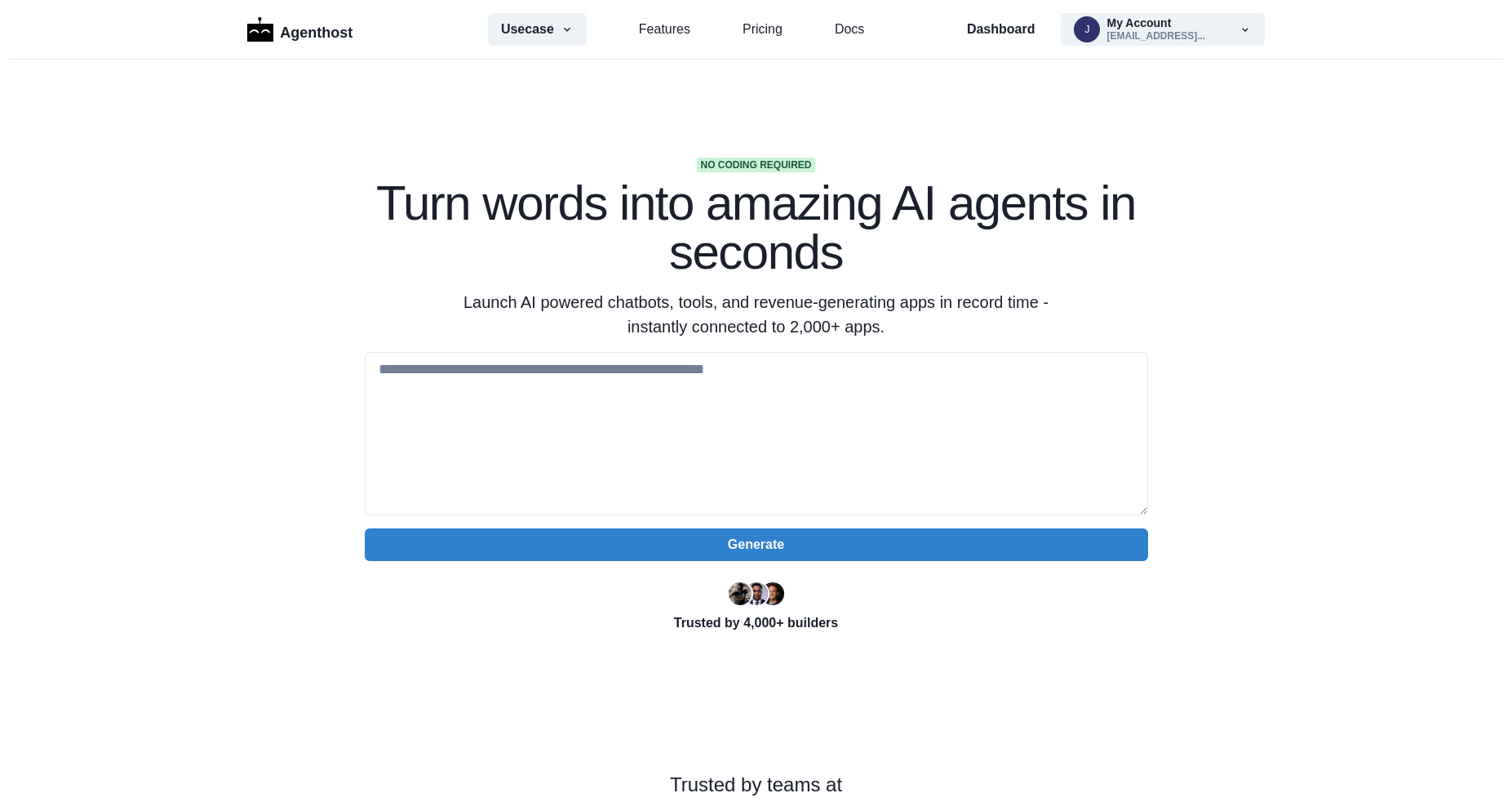 The width and height of the screenshot is (1512, 811). What do you see at coordinates (756, 785) in the screenshot?
I see `p: Trusted by teams at` at bounding box center [756, 785].